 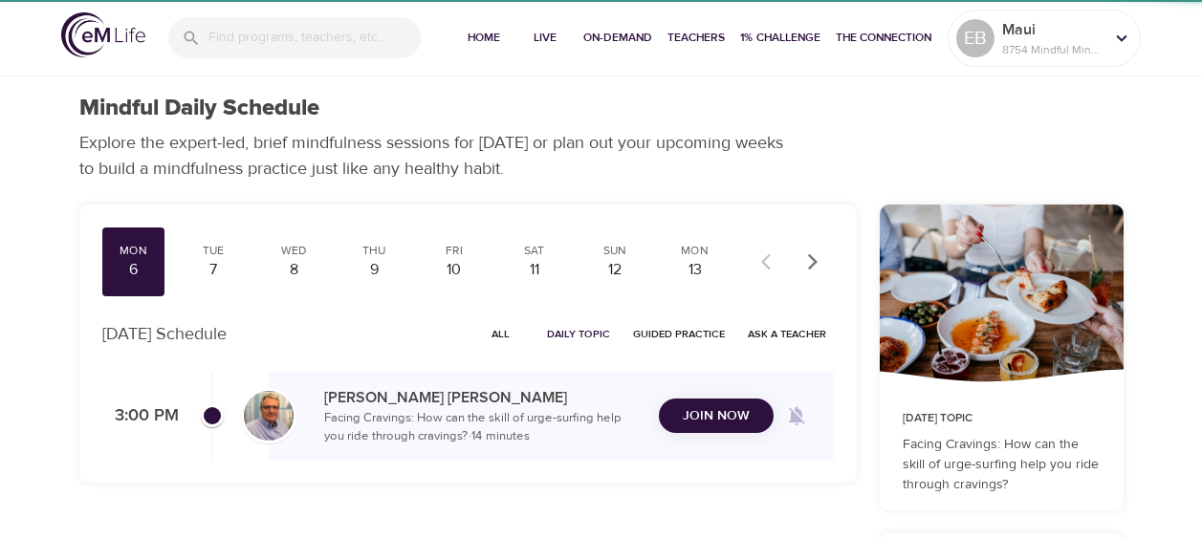 What do you see at coordinates (679, 334) in the screenshot?
I see `button: Guided Practice` at bounding box center [679, 334].